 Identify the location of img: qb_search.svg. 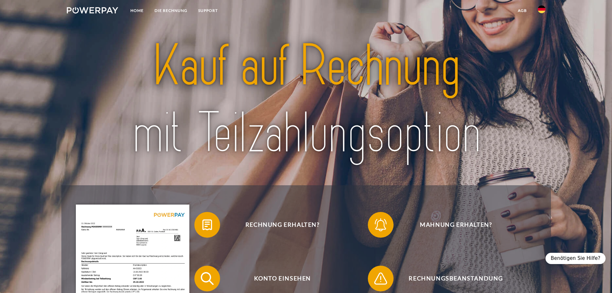
(207, 278).